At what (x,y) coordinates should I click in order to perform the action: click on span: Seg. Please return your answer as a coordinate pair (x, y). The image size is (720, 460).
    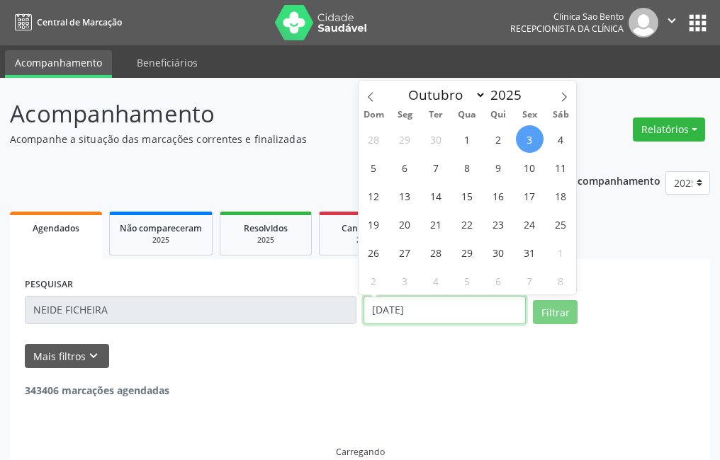
    Looking at the image, I should click on (404, 115).